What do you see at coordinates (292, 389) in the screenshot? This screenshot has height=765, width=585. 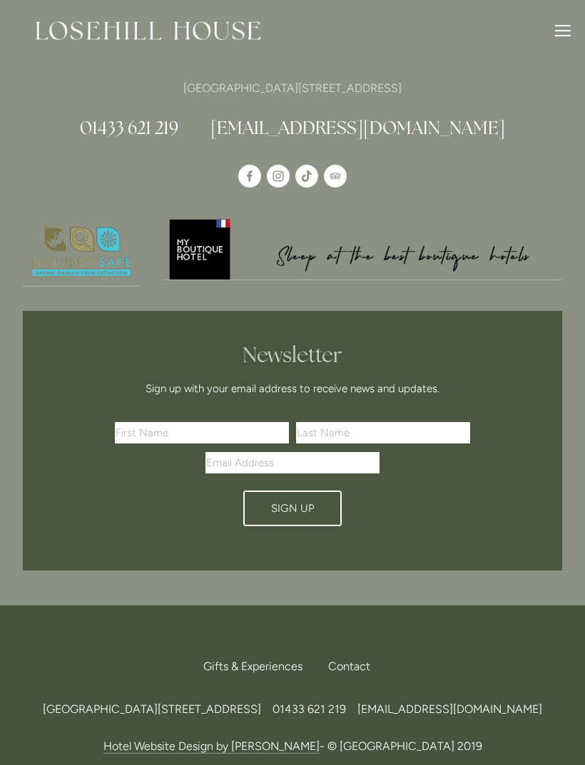 I see `p: Sign up with your email address to receive news and updates.` at bounding box center [292, 389].